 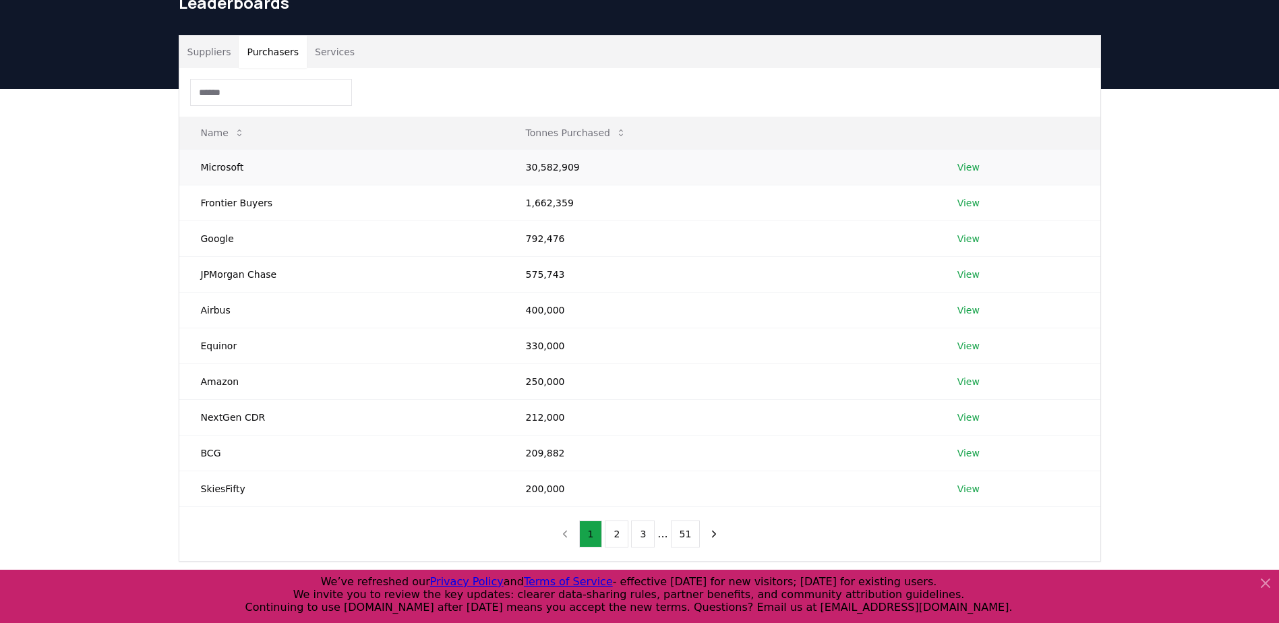 I want to click on td: 209,882, so click(x=720, y=452).